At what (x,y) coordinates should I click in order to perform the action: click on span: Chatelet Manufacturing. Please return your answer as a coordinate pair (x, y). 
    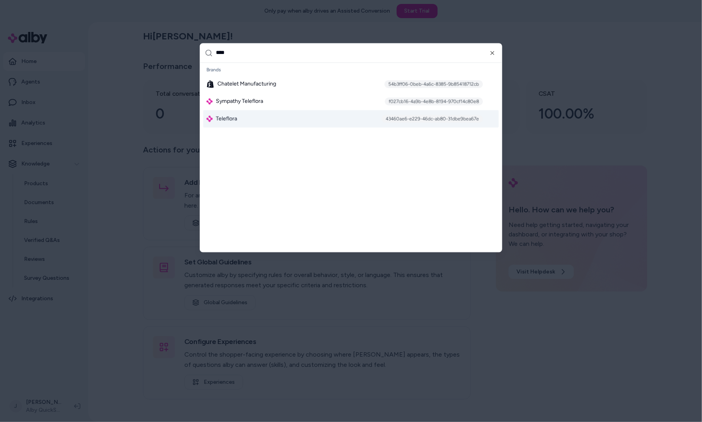
    Looking at the image, I should click on (247, 84).